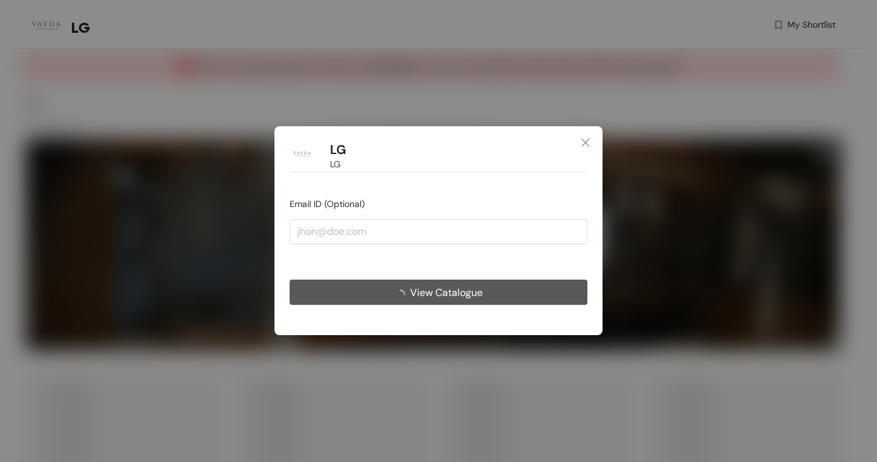 This screenshot has height=462, width=877. What do you see at coordinates (338, 150) in the screenshot?
I see `h1: LG` at bounding box center [338, 150].